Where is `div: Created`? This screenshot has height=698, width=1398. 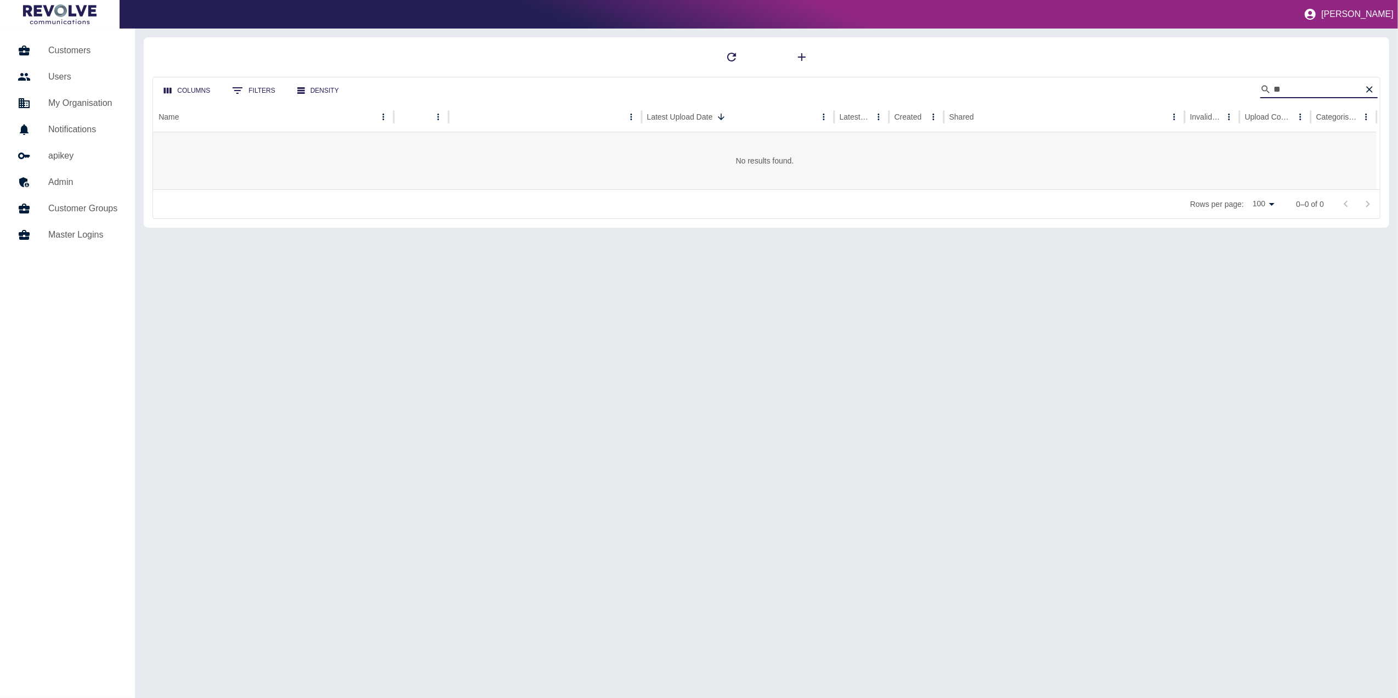 div: Created is located at coordinates (908, 117).